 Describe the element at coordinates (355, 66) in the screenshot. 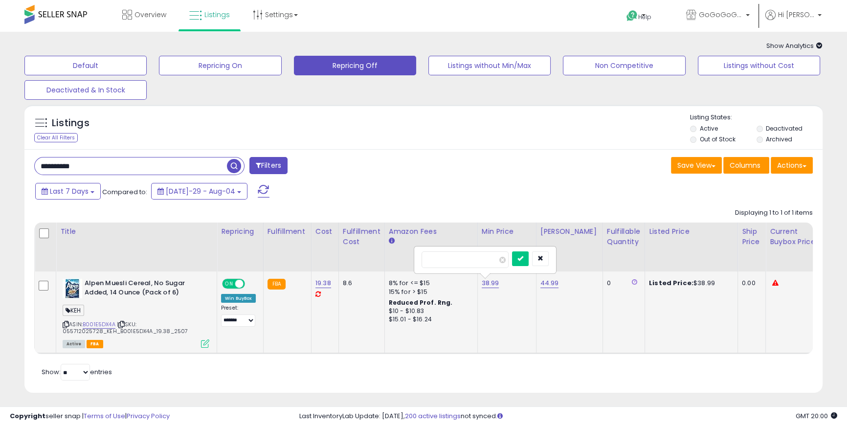

I see `button: Repricing Off` at that location.